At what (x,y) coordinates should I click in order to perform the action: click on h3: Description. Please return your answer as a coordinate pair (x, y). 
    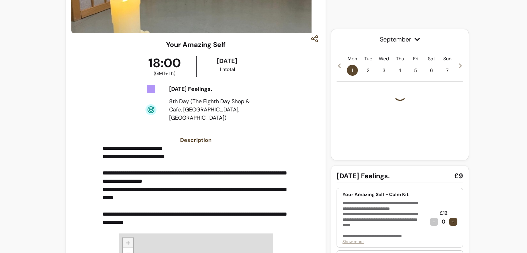
    Looking at the image, I should click on (196, 140).